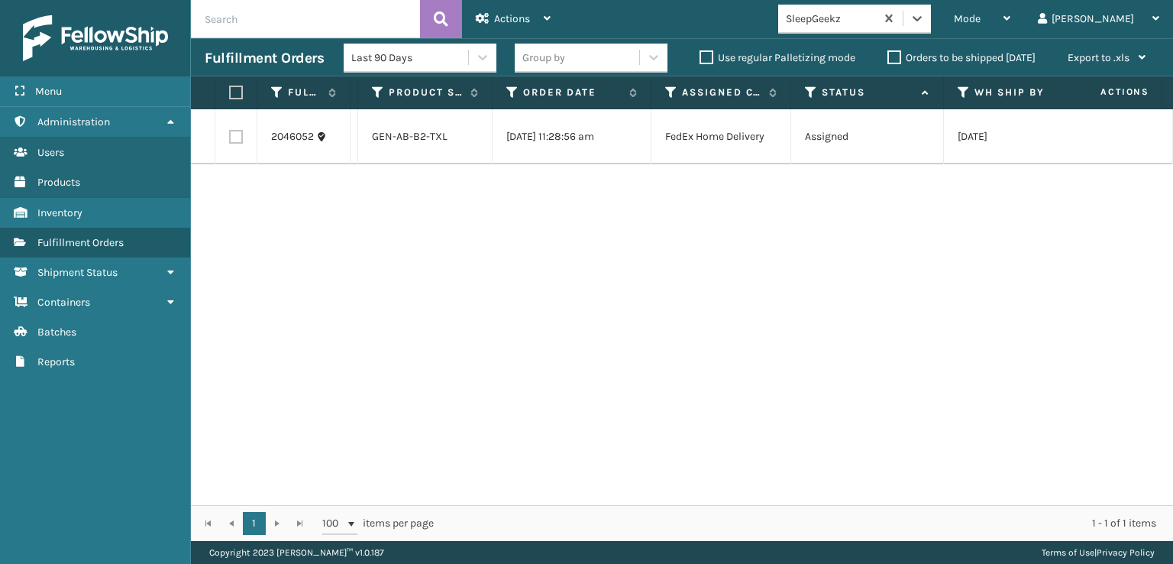 Image resolution: width=1173 pixels, height=564 pixels. I want to click on div: Group by, so click(544, 57).